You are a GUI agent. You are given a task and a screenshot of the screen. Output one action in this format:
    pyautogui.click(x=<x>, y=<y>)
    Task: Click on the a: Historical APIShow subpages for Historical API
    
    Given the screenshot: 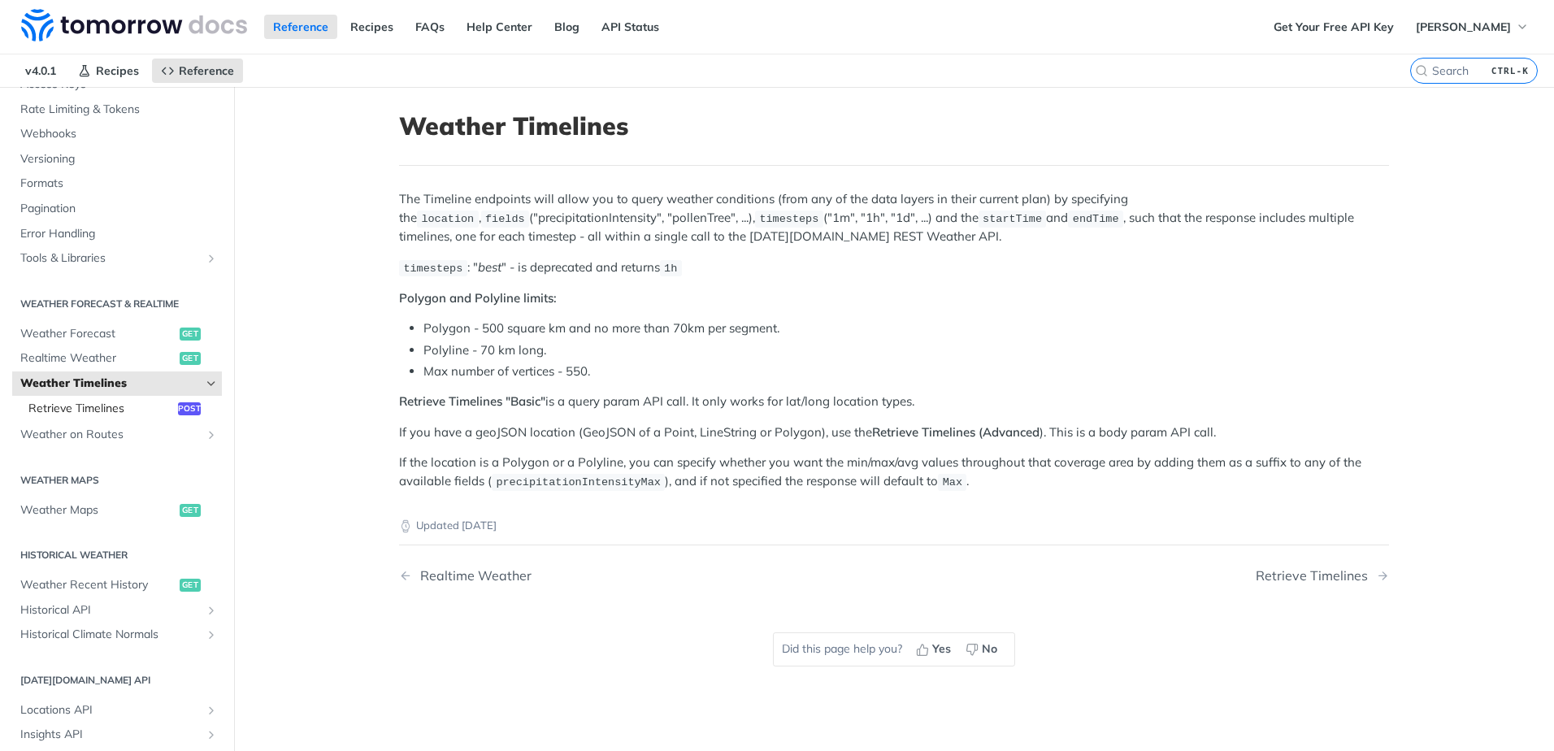 What is the action you would take?
    pyautogui.click(x=117, y=610)
    